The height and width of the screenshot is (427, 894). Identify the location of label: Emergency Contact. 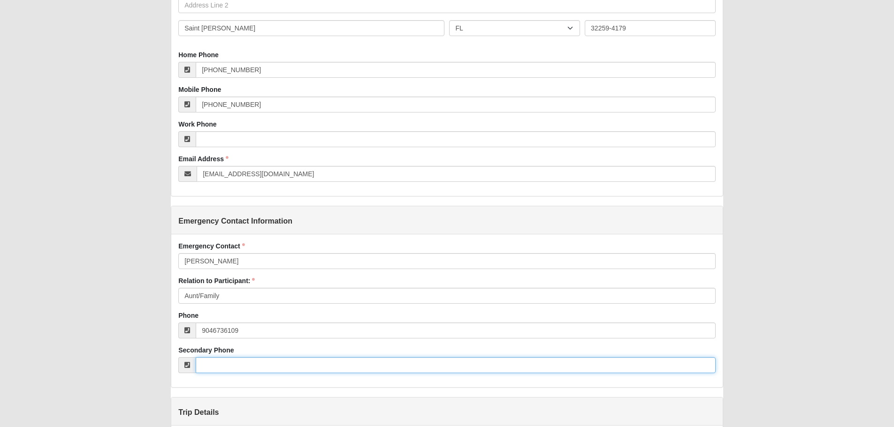
(211, 246).